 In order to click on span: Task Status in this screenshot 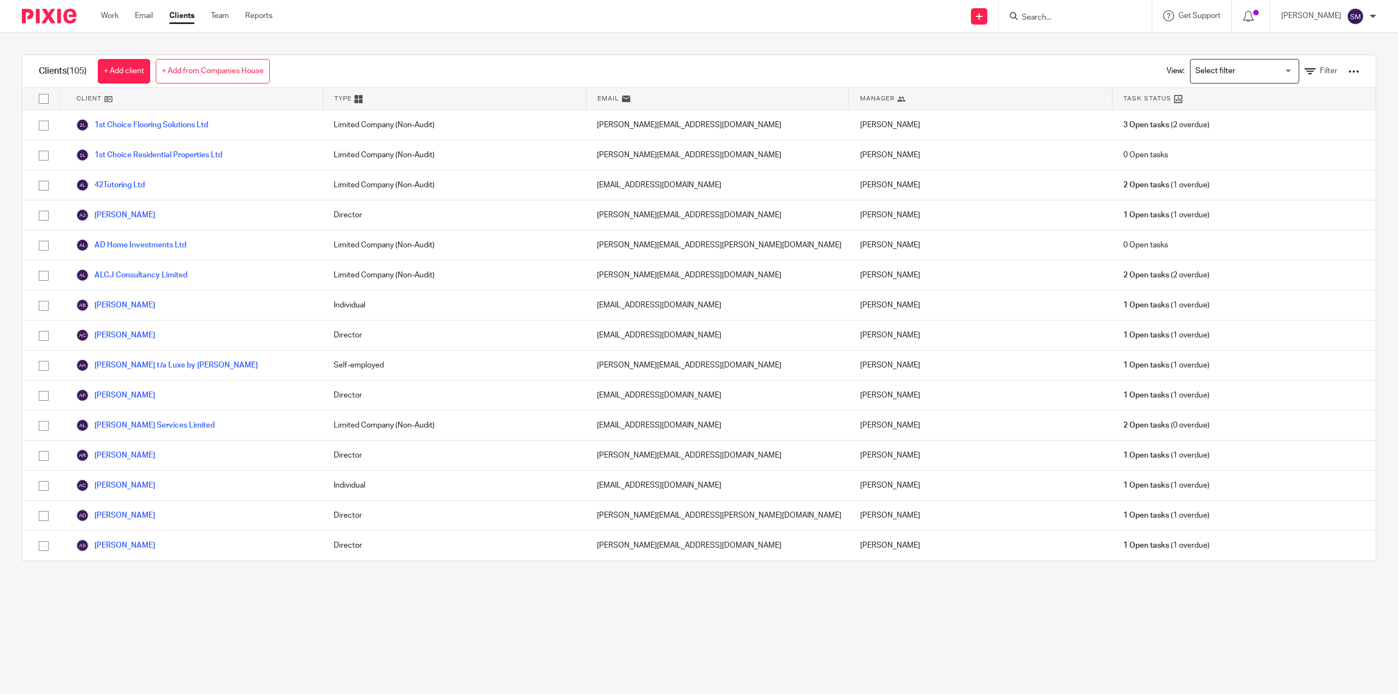, I will do `click(1148, 98)`.